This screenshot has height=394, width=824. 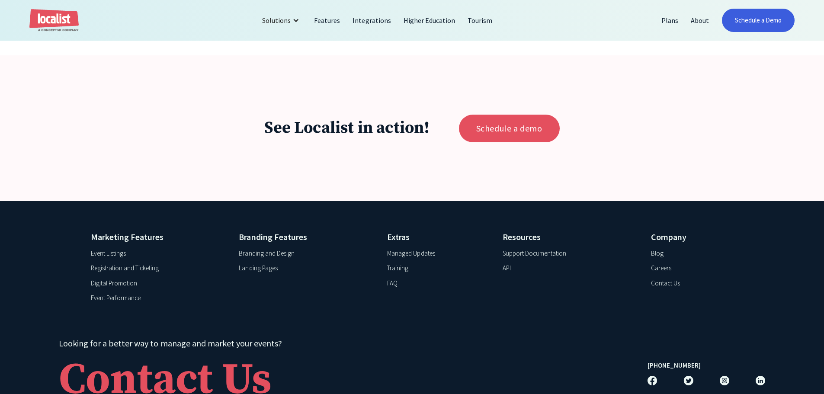 I want to click on div: FAQ, so click(x=392, y=283).